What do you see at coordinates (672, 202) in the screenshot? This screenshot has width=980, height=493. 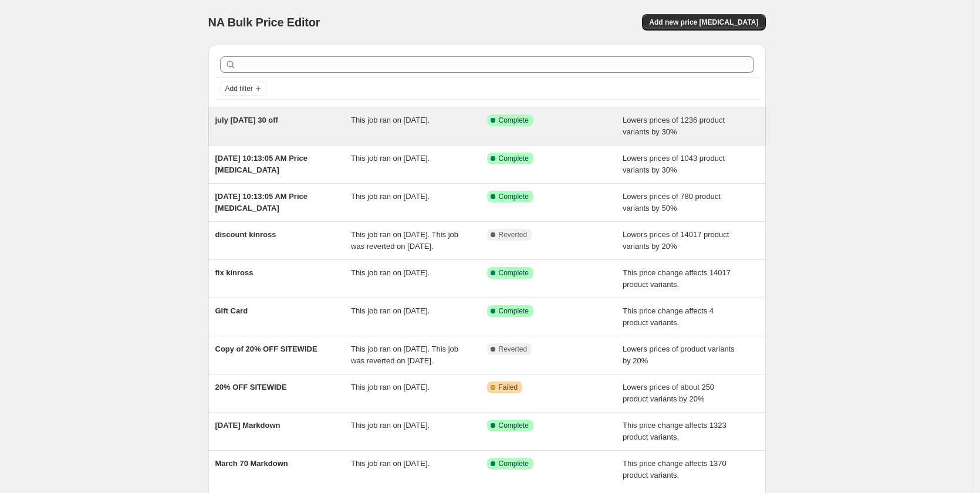 I see `span: Lowers prices of 780 product variants by 50%` at bounding box center [672, 202].